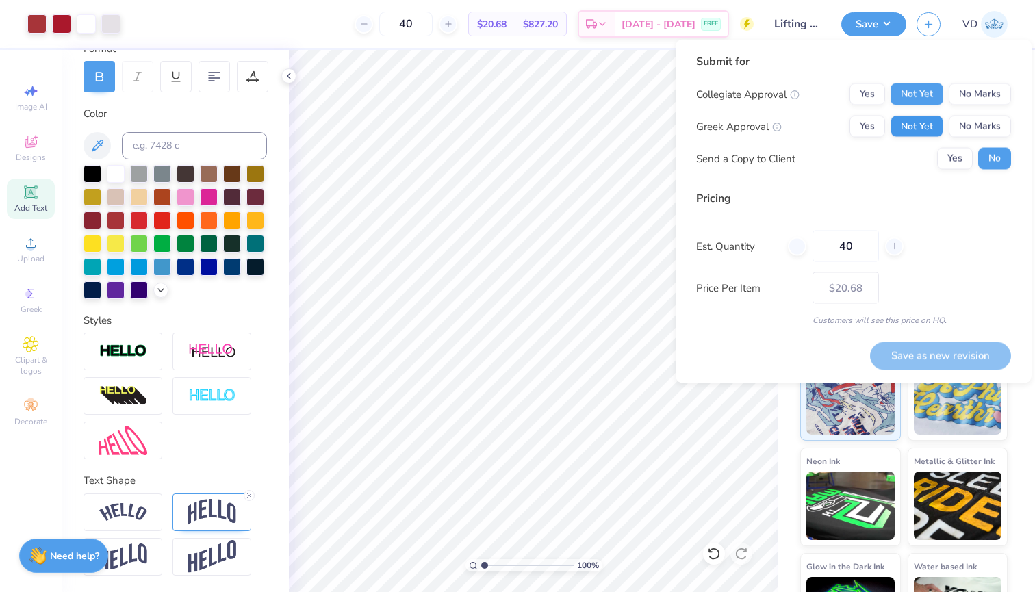 This screenshot has width=1035, height=592. I want to click on span: Greek, so click(31, 309).